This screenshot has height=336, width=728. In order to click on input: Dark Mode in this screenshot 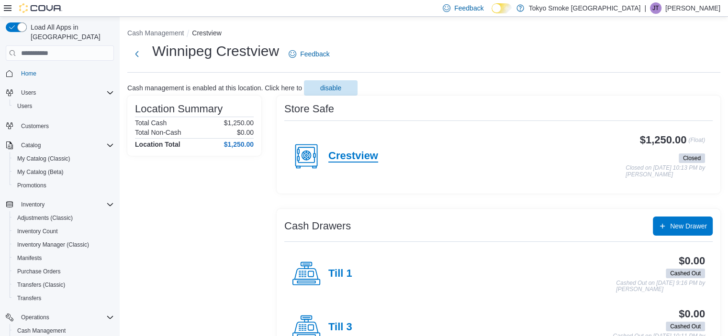, I will do `click(501, 8)`.